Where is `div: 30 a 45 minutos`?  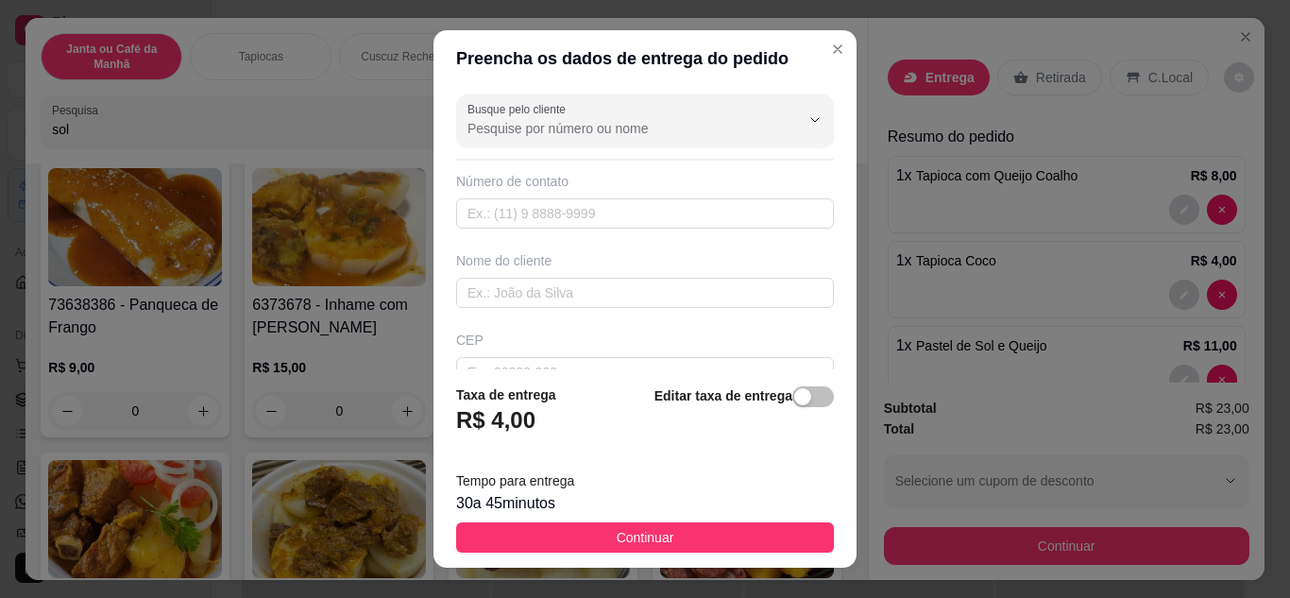
div: 30 a 45 minutos is located at coordinates (645, 503).